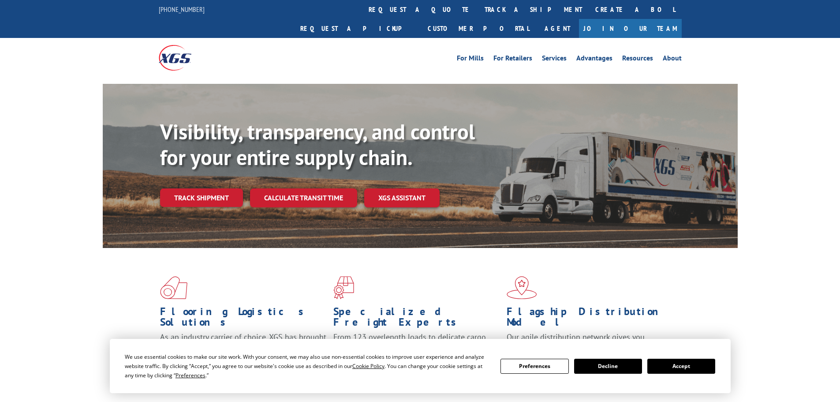 Image resolution: width=840 pixels, height=402 pixels. What do you see at coordinates (191, 375) in the screenshot?
I see `span: Preferences` at bounding box center [191, 375].